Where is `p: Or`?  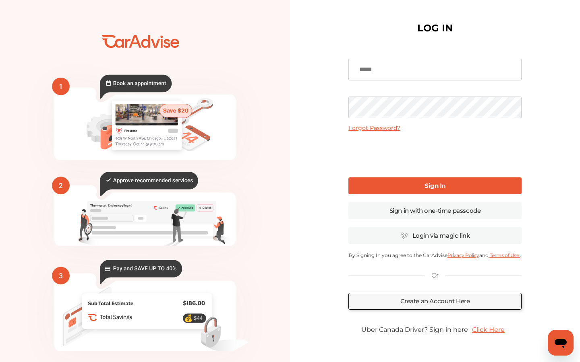
p: Or is located at coordinates (435, 276).